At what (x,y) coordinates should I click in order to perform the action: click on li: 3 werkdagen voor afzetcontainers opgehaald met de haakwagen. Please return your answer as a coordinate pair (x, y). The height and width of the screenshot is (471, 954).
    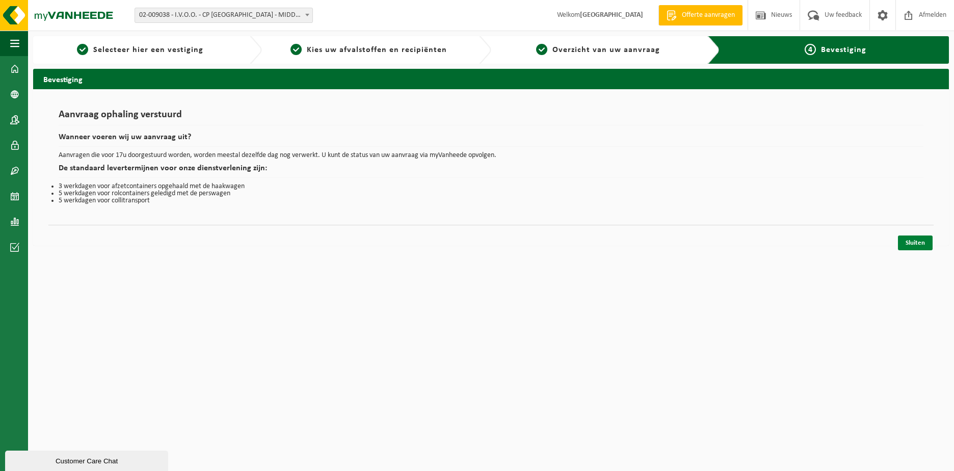
    Looking at the image, I should click on (491, 187).